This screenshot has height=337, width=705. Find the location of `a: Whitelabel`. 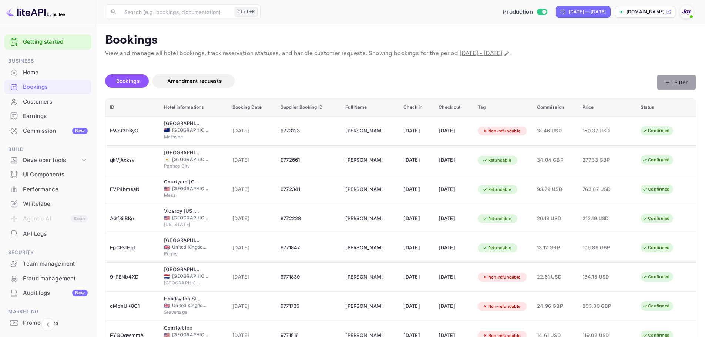

a: Whitelabel is located at coordinates (48, 204).